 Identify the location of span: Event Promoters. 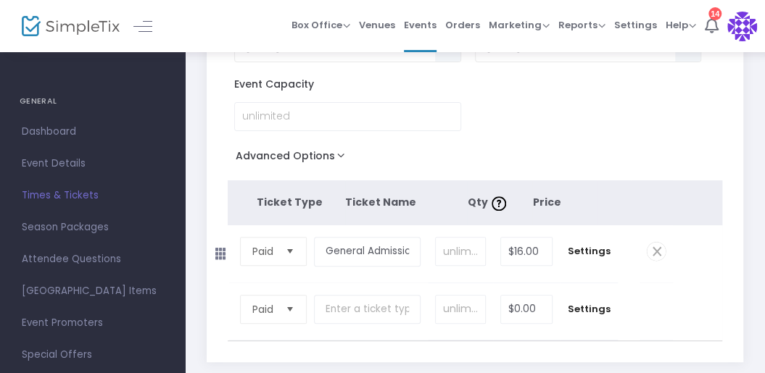
(92, 323).